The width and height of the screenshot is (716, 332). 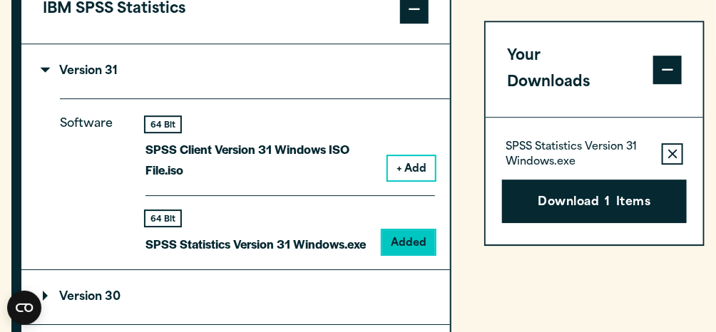 What do you see at coordinates (235, 297) in the screenshot?
I see `summary: Version 30` at bounding box center [235, 297].